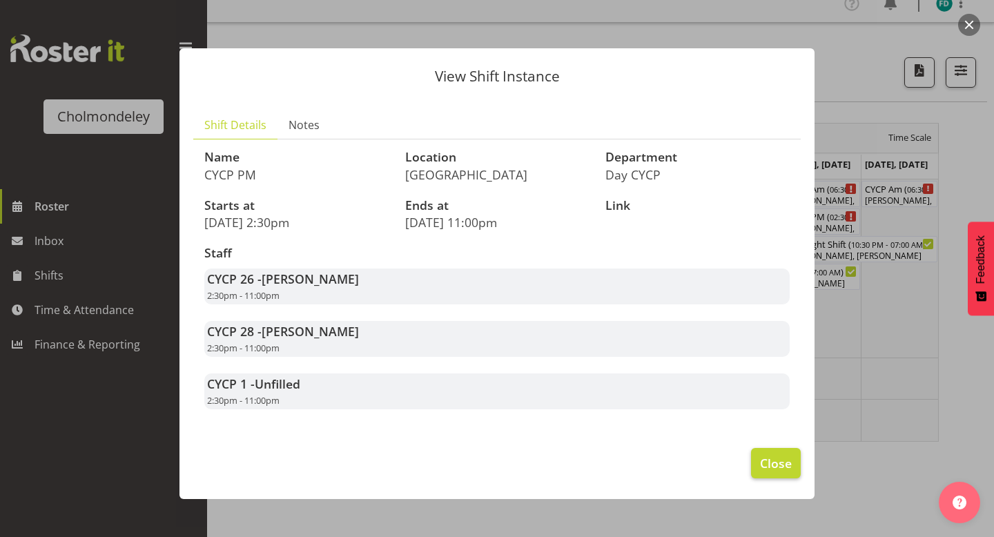  I want to click on strong: CYCP 28 -, so click(283, 331).